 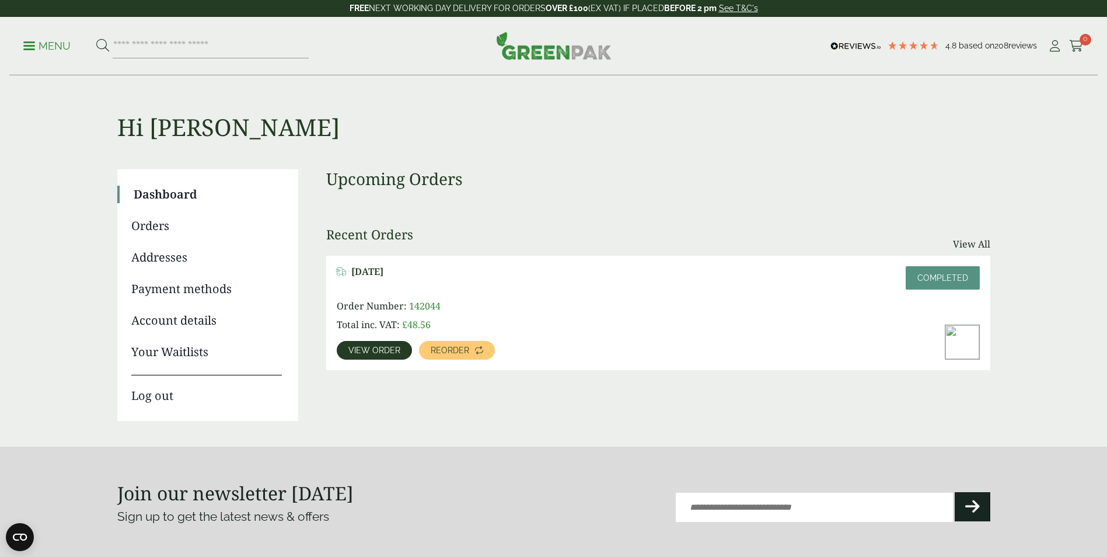 What do you see at coordinates (658, 179) in the screenshot?
I see `h3: Upcoming Orders` at bounding box center [658, 179].